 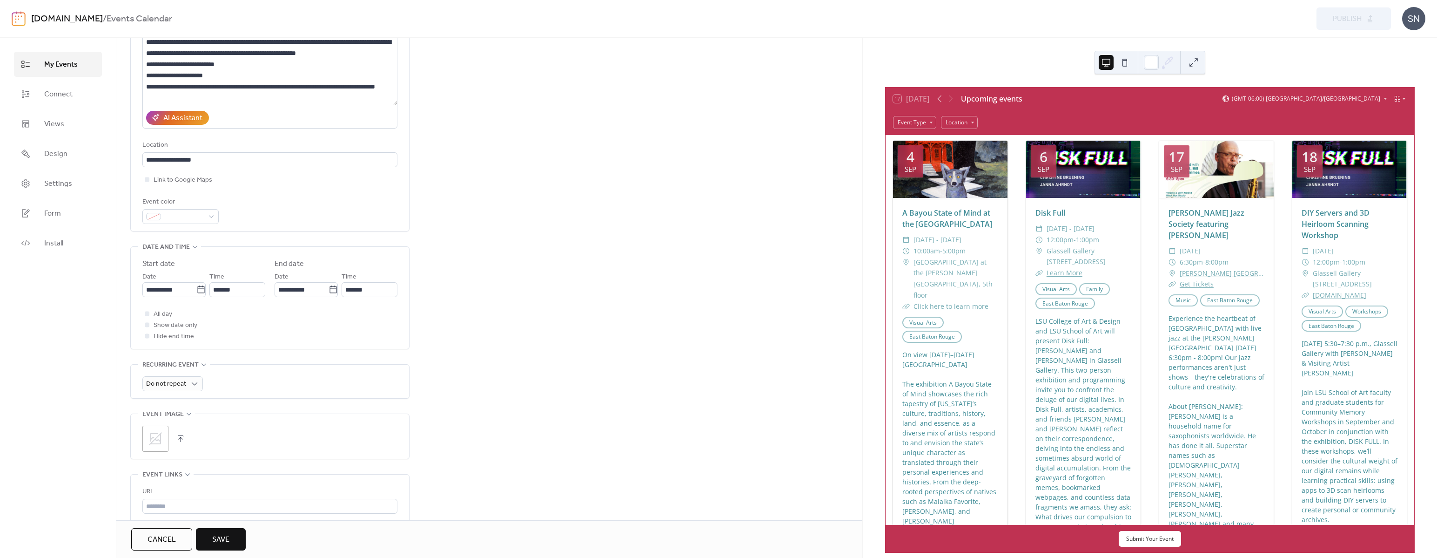 I want to click on button: Submit Your Event, so click(x=1150, y=539).